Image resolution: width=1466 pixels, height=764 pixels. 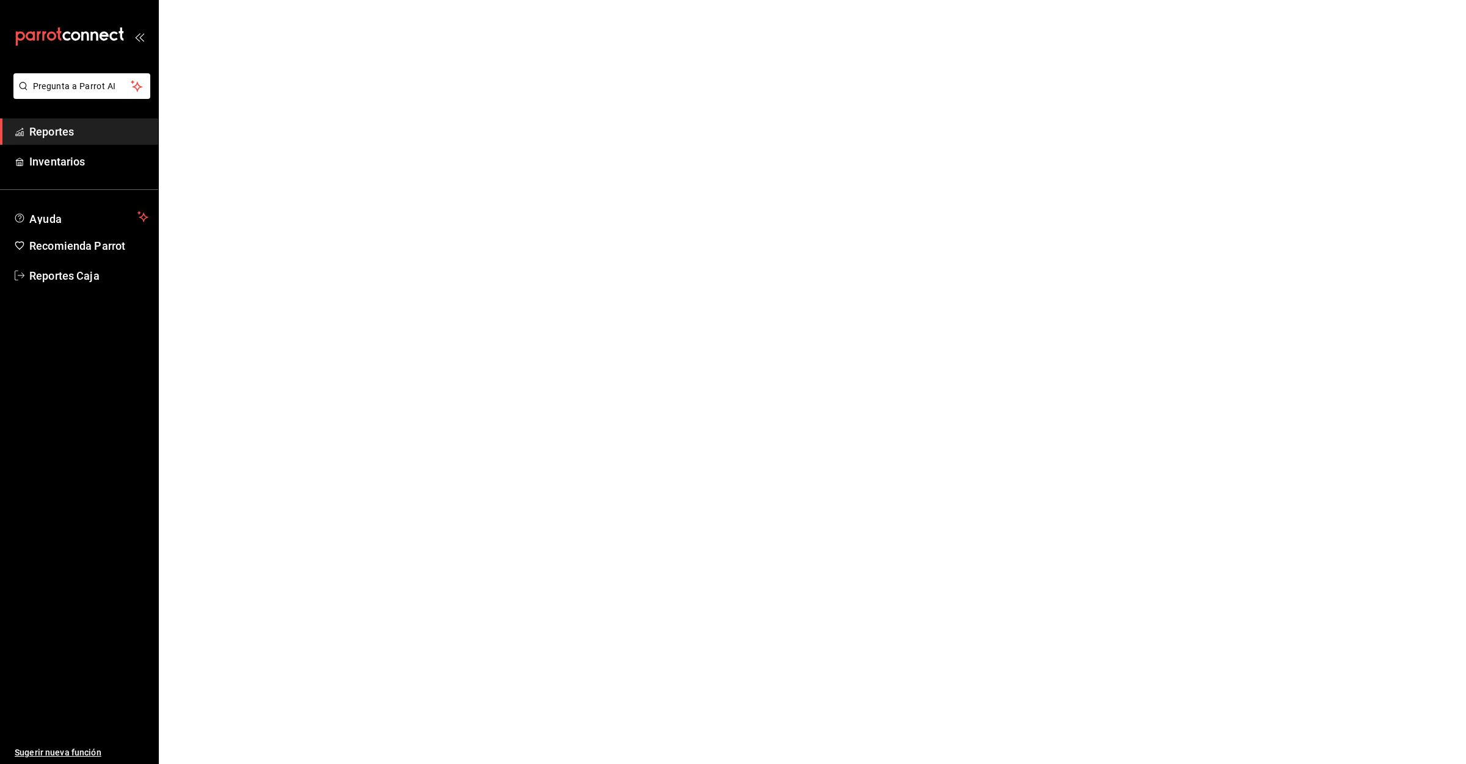 What do you see at coordinates (89, 161) in the screenshot?
I see `span: Inventarios` at bounding box center [89, 161].